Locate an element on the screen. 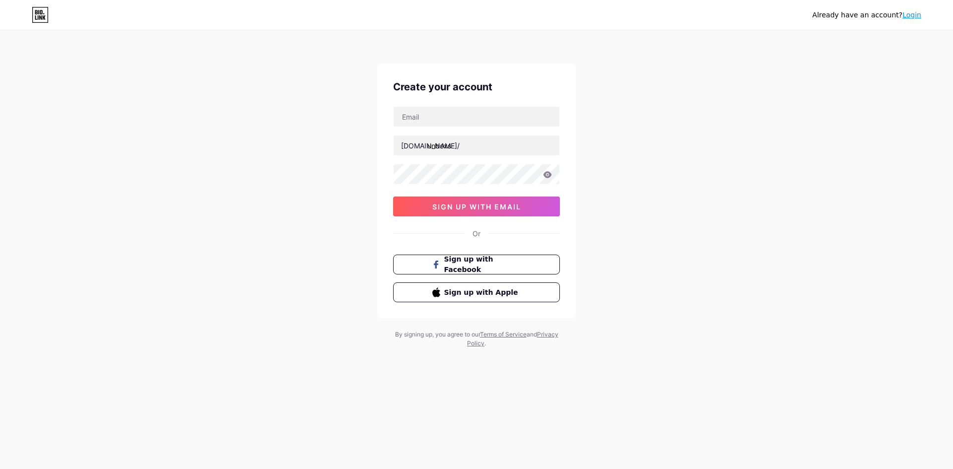  div: Or is located at coordinates (476, 233).